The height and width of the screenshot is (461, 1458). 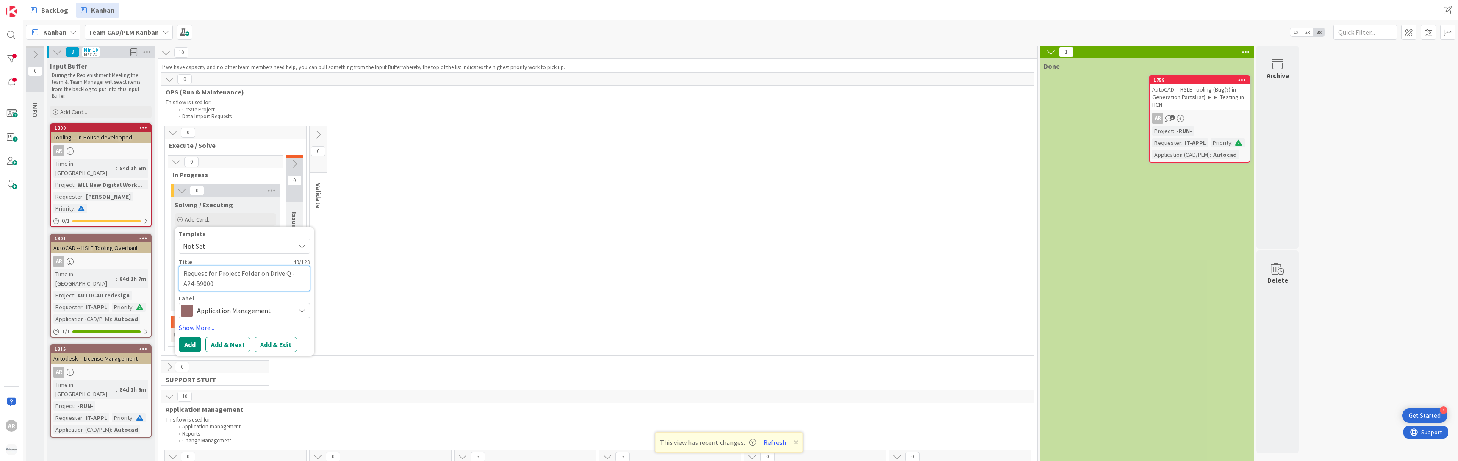 I want to click on div: 1758AutoCAD -- HSLE Tooling (Bug(?) in Generation PartsList) ►► Testing in HCN, so click(x=1200, y=93).